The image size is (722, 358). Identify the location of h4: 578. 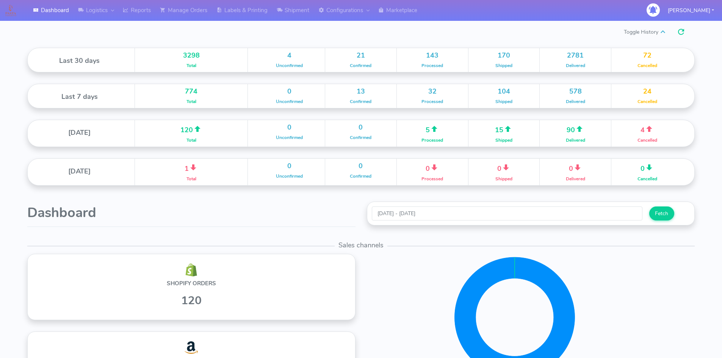
(575, 92).